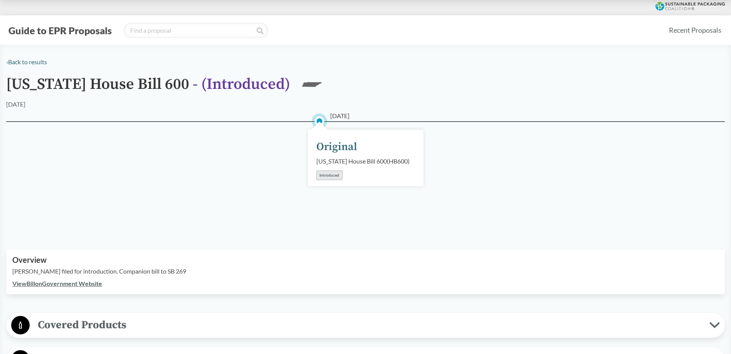 The width and height of the screenshot is (731, 354). I want to click on a: ViewBillonGovernment Website, so click(57, 283).